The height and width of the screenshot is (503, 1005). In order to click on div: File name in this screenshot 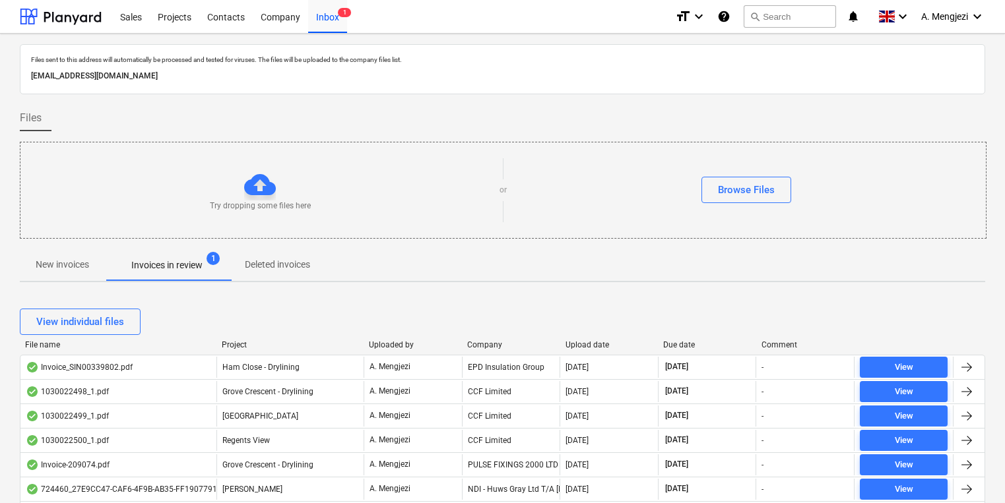, I will do `click(118, 345)`.